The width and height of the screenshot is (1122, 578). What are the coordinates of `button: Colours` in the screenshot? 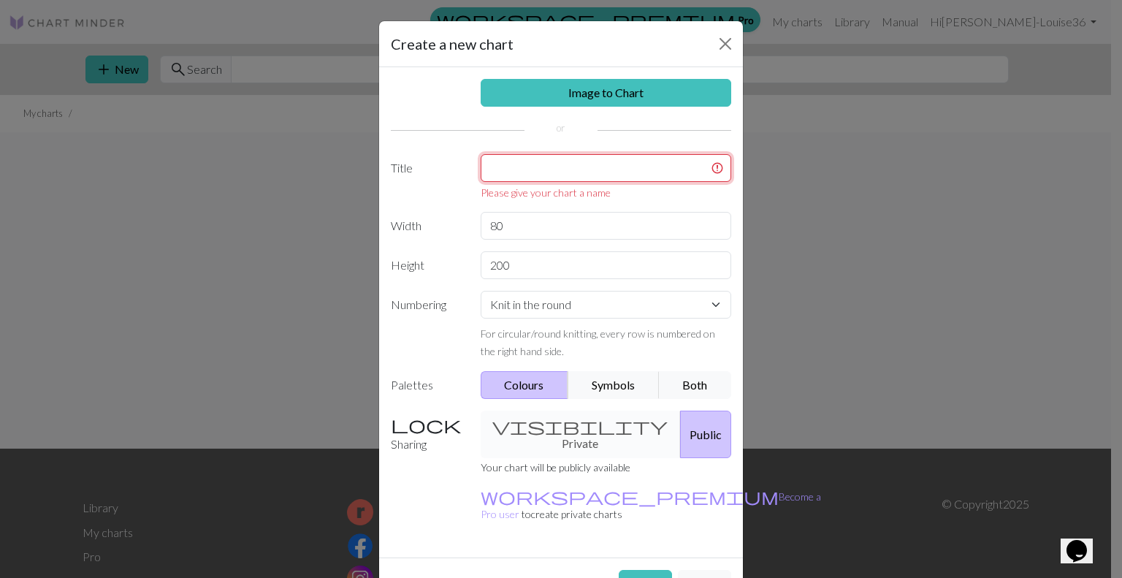 It's located at (524, 385).